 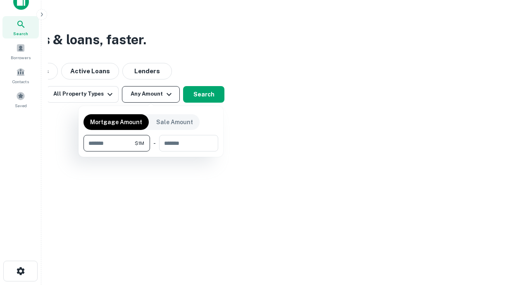 I want to click on div: Chat Widget, so click(x=508, y=251).